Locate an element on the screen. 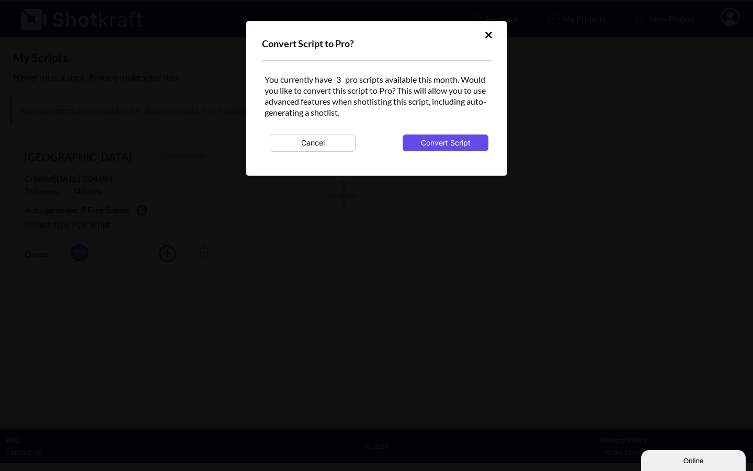 Image resolution: width=753 pixels, height=471 pixels. div: You currently have pro scripts available this month. Would you like to convert this script to Pro... is located at coordinates (377, 115).